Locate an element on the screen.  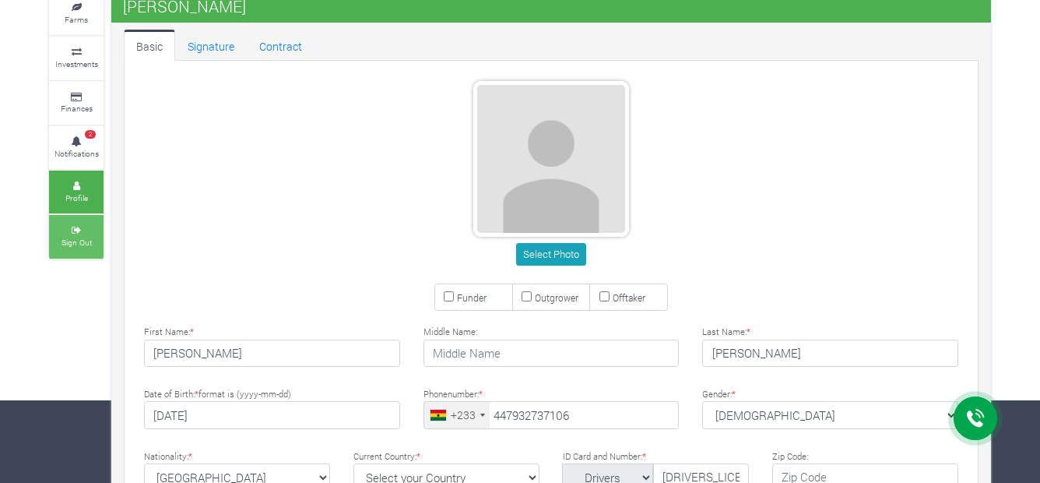
a: Investments is located at coordinates (76, 58).